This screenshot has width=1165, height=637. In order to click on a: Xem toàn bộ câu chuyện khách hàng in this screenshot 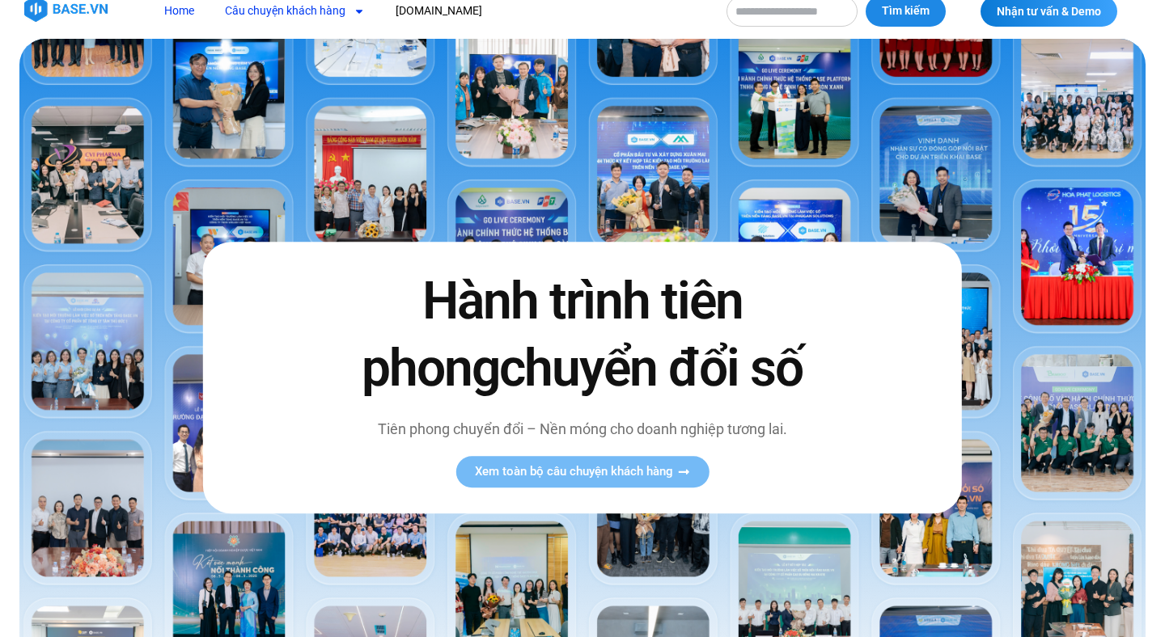, I will do `click(582, 472)`.